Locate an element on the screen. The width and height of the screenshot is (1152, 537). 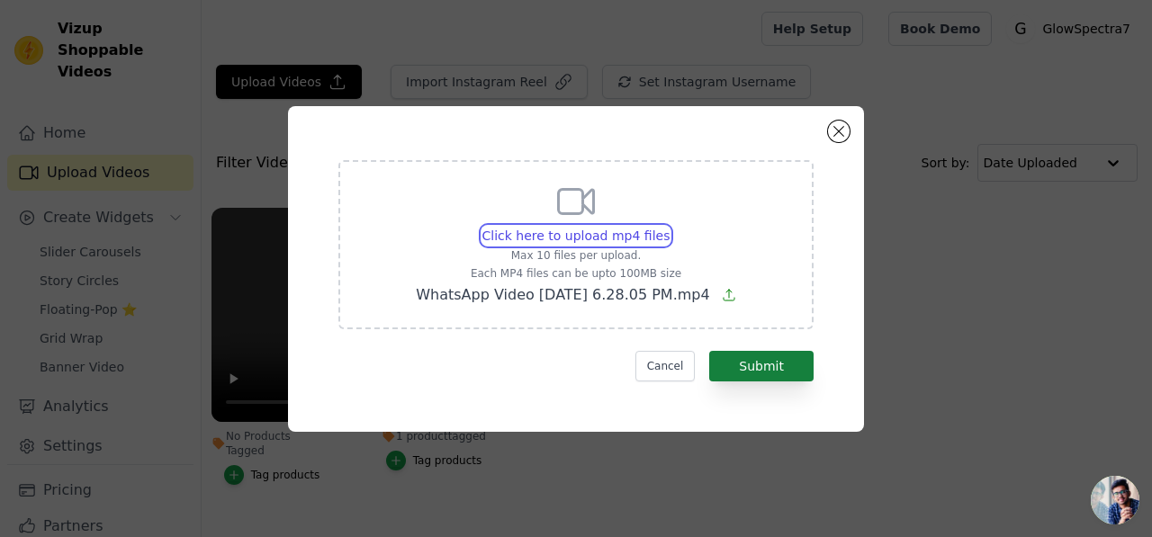
span: Click here to upload mp4 files is located at coordinates (576, 236).